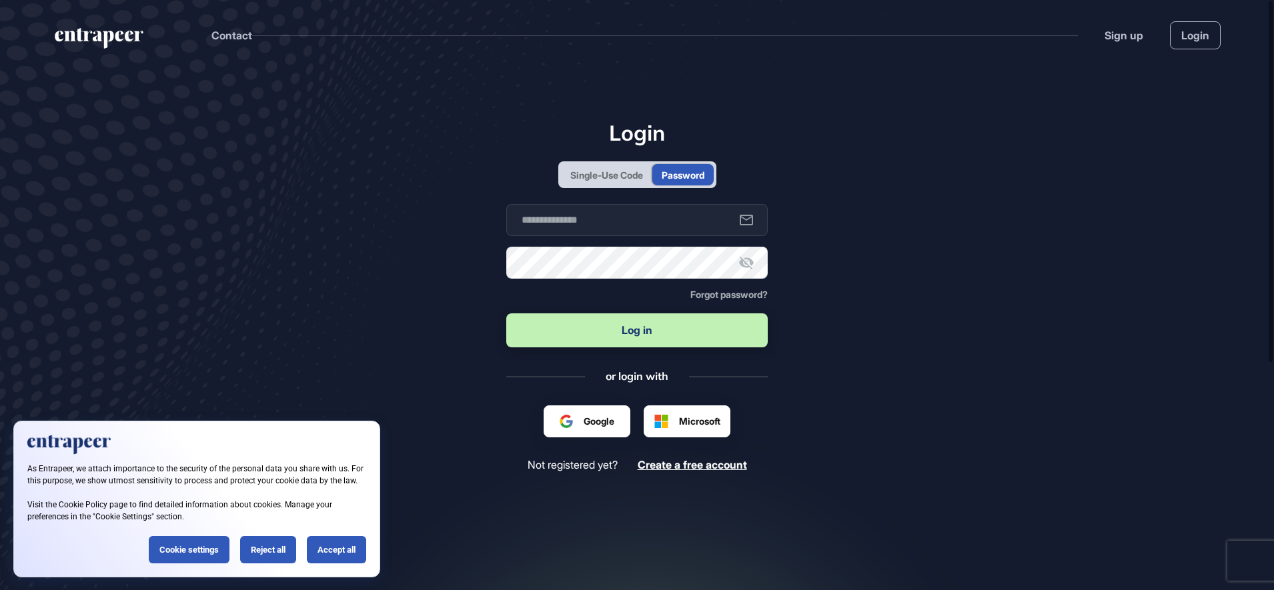 This screenshot has height=590, width=1274. What do you see at coordinates (683, 175) in the screenshot?
I see `div: Password` at bounding box center [683, 175].